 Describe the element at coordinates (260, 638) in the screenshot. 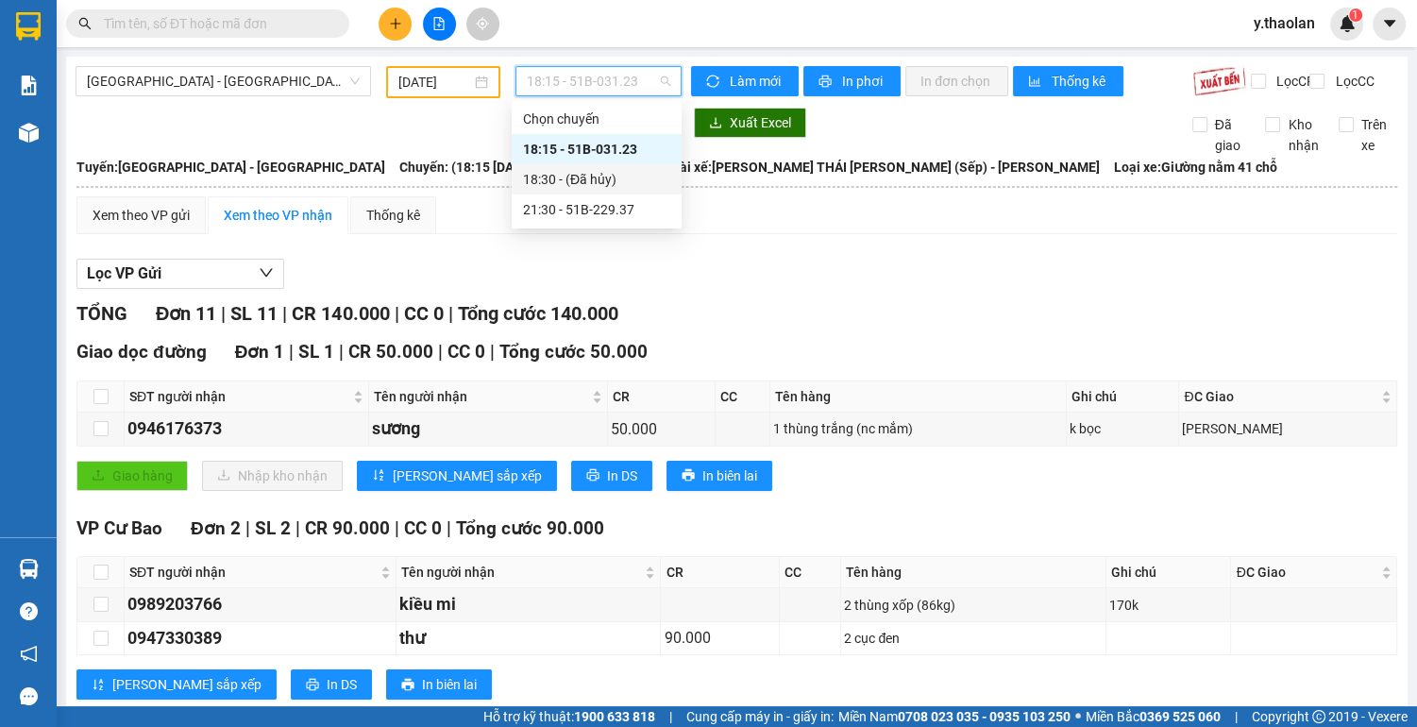

I see `div: 0947330389` at that location.